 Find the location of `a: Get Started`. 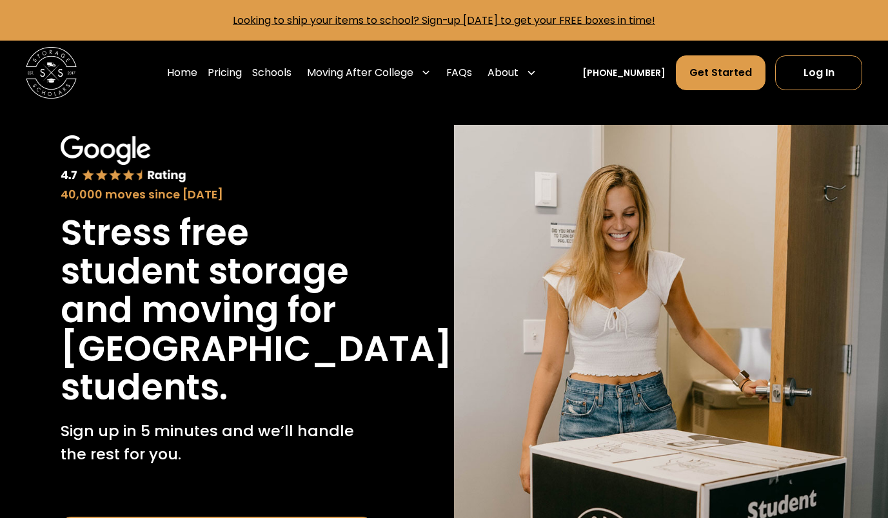

a: Get Started is located at coordinates (720, 73).